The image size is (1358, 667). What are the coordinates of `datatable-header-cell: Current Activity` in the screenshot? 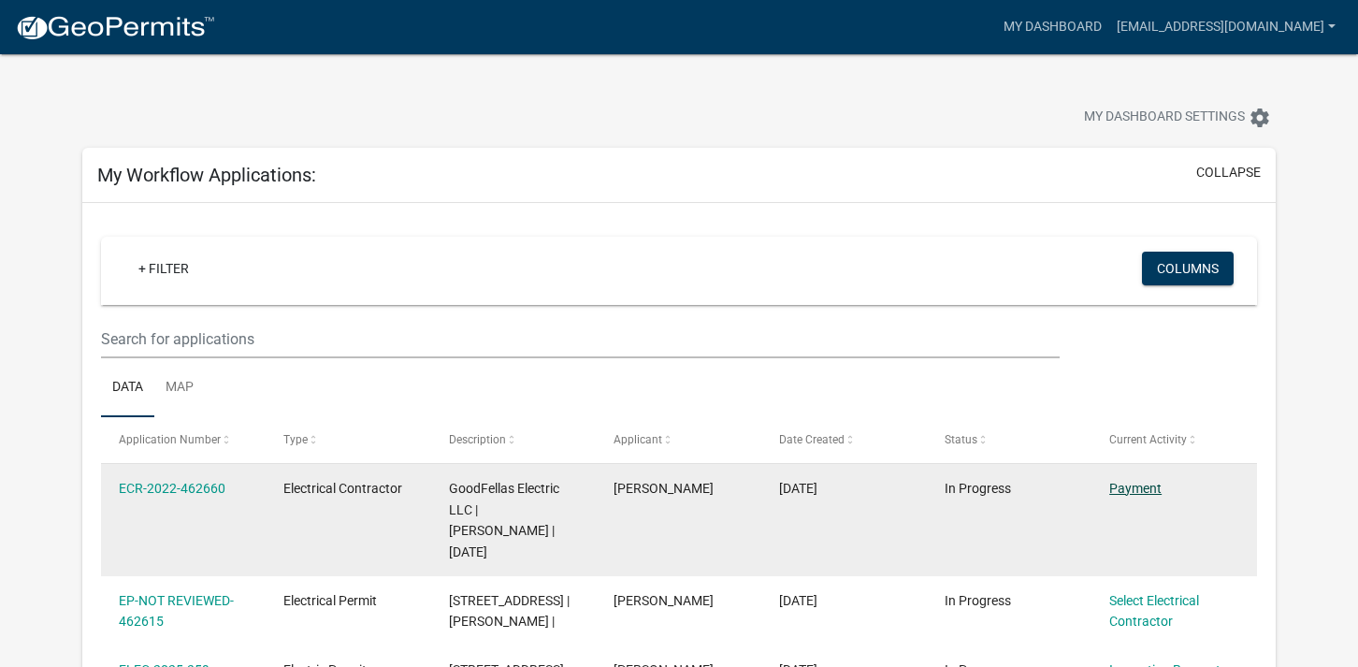 It's located at (1174, 440).